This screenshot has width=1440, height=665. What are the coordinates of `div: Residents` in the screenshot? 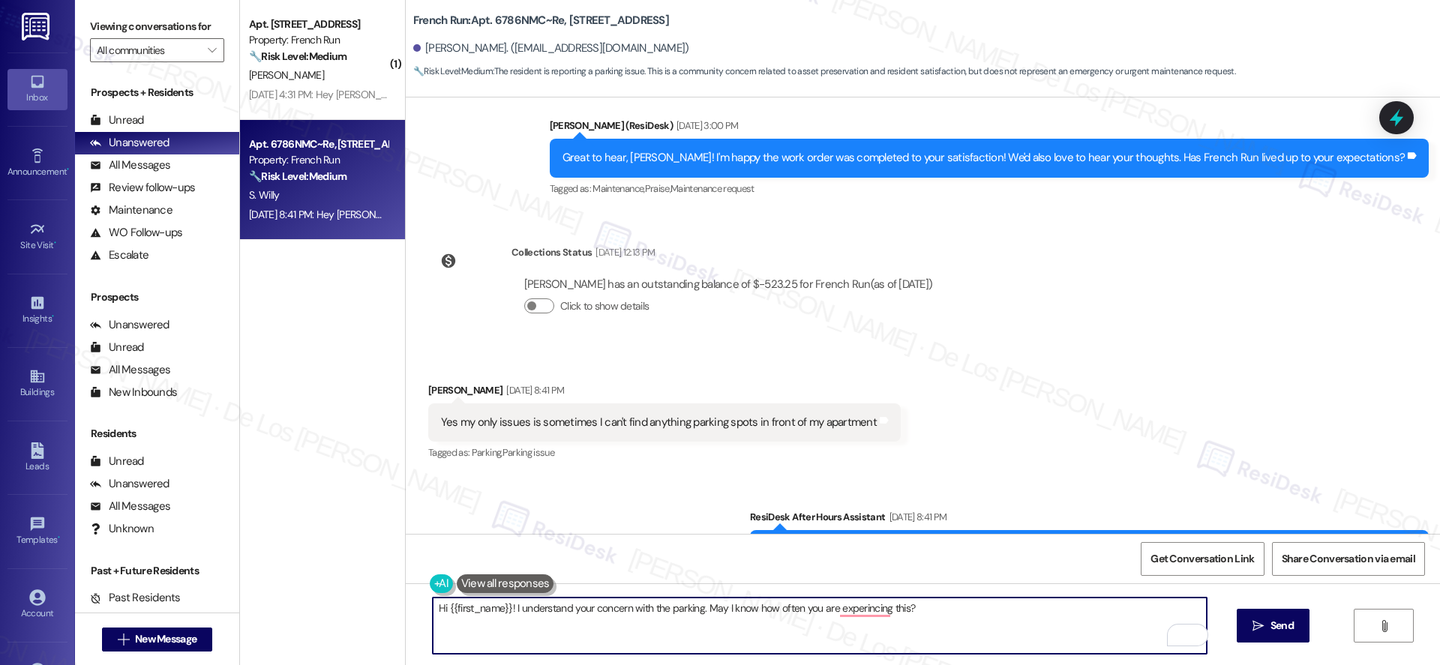 It's located at (157, 434).